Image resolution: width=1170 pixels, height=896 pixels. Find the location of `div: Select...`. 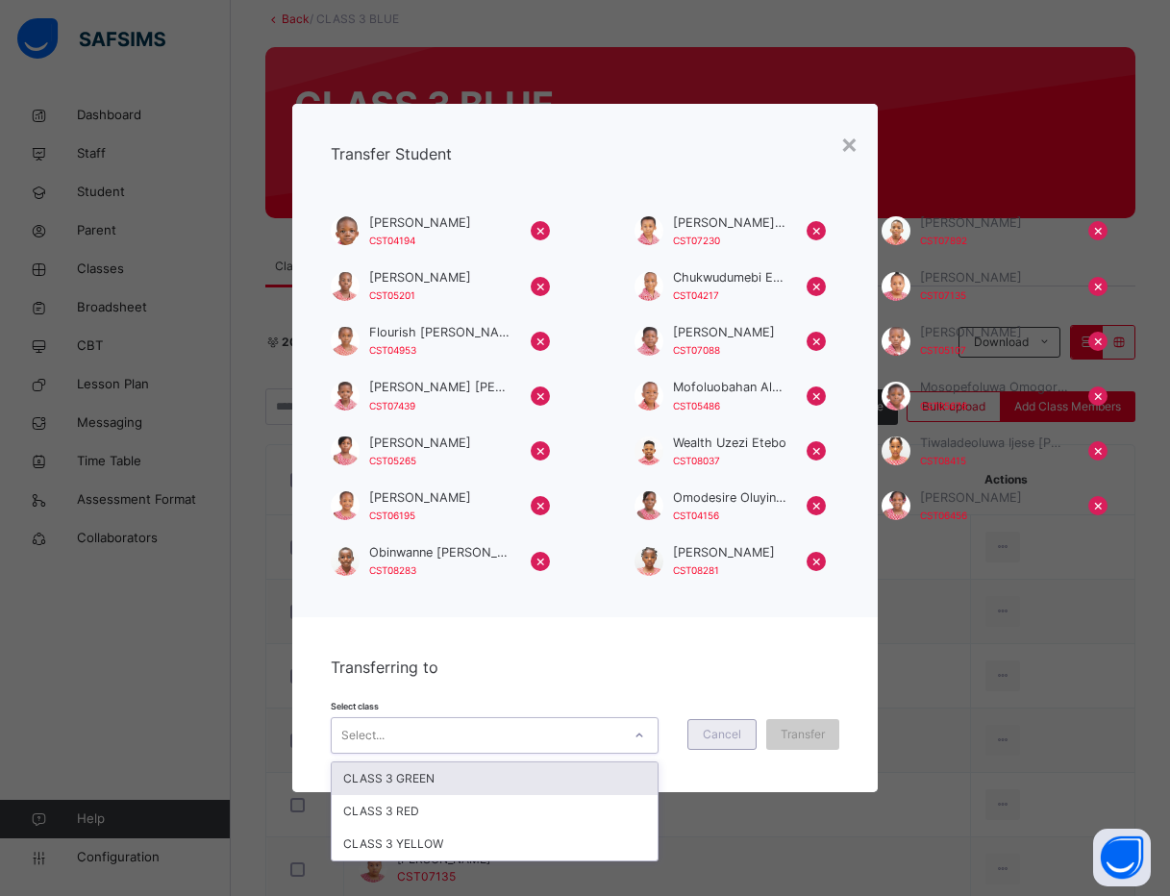

div: Select... is located at coordinates (362, 736).